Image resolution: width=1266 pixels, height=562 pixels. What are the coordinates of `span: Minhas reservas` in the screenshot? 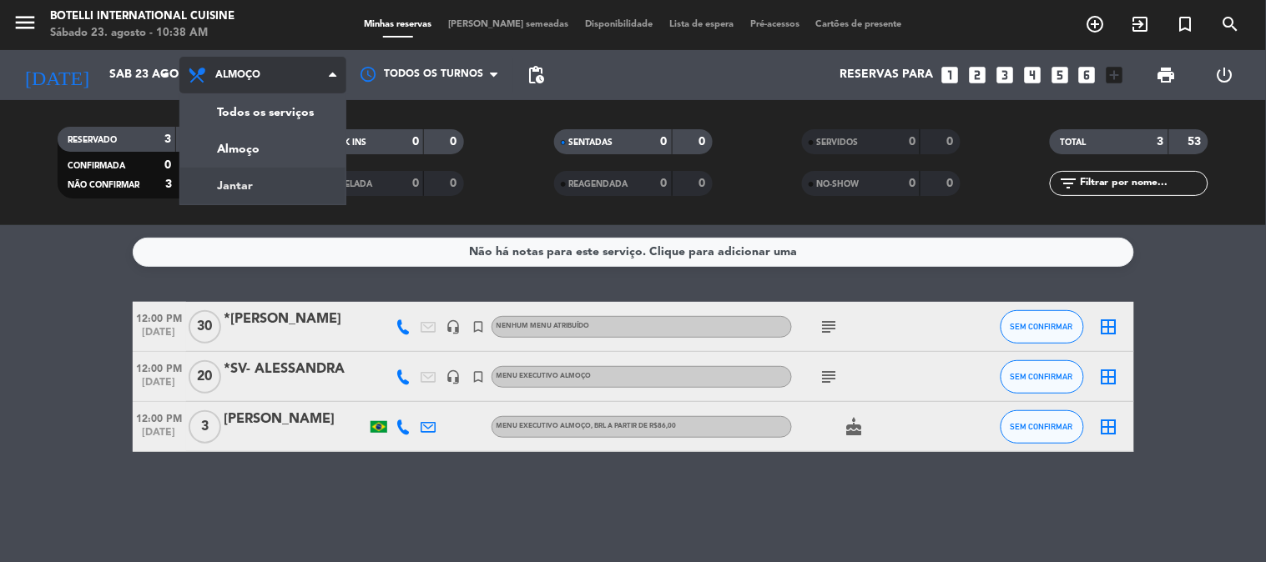 It's located at (397, 24).